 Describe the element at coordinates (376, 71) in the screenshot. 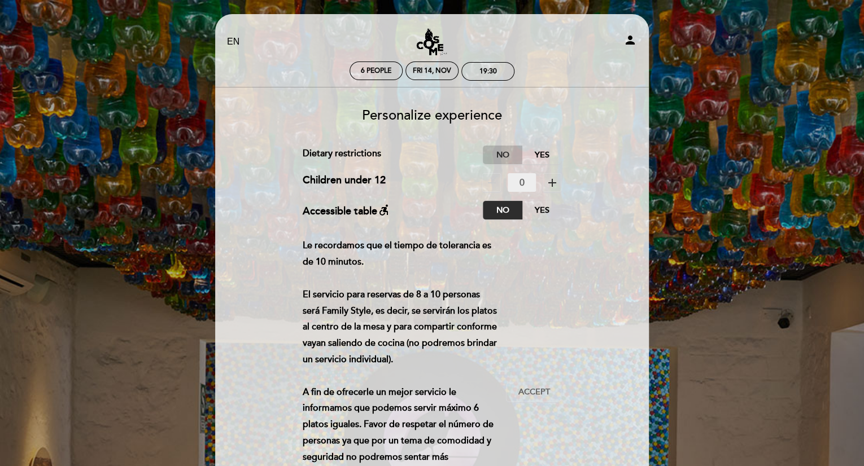

I see `span: 6 people` at that location.